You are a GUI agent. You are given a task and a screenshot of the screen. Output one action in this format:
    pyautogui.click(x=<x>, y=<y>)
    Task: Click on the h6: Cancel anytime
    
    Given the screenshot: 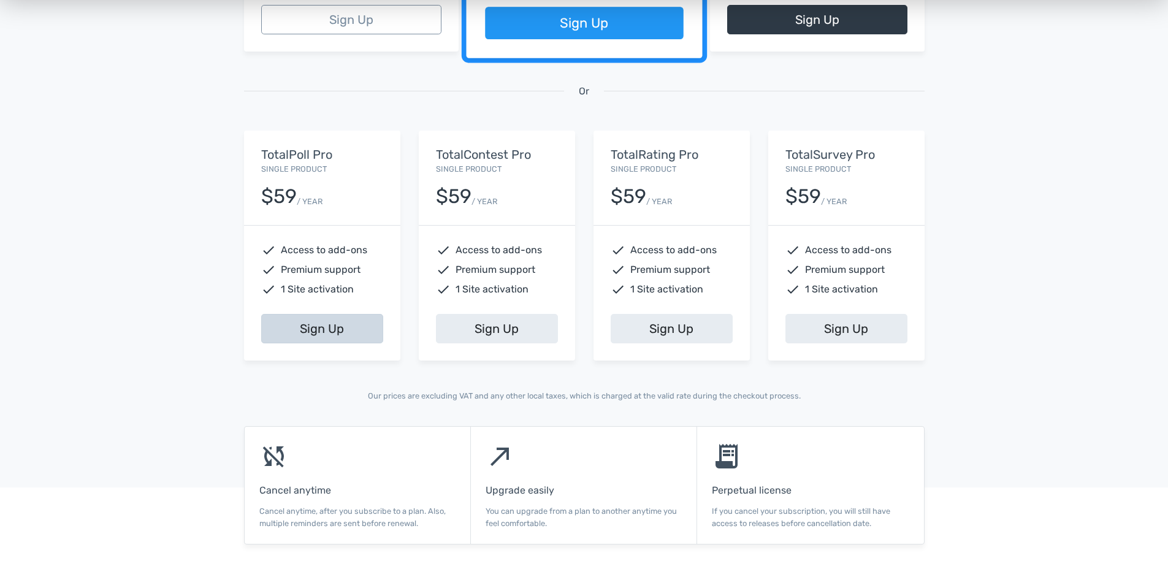 What is the action you would take?
    pyautogui.click(x=358, y=491)
    